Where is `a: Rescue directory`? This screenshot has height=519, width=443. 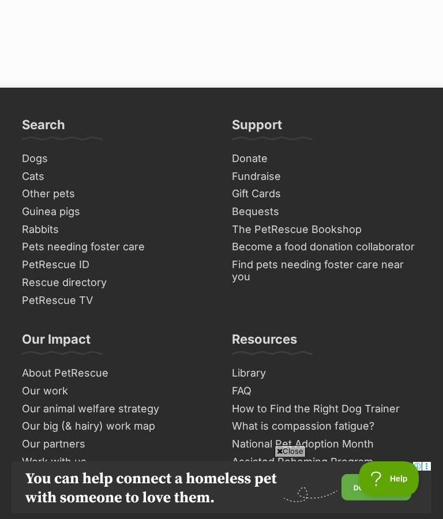
a: Rescue directory is located at coordinates (117, 283).